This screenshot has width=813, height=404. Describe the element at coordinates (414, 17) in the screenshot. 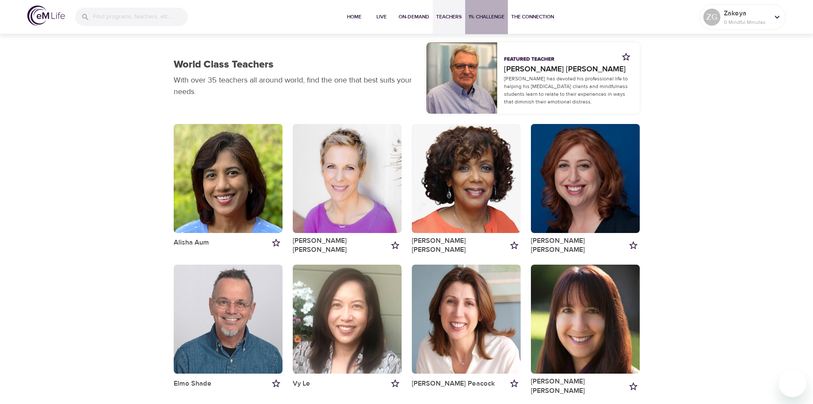

I see `span: On-Demand` at that location.